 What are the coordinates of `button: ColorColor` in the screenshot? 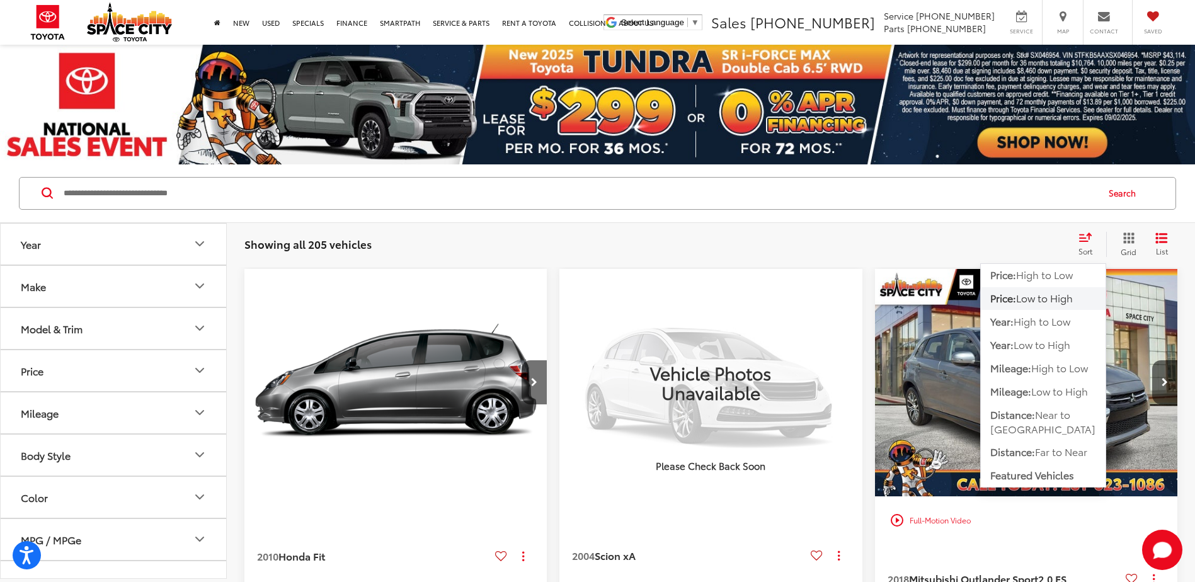 It's located at (114, 497).